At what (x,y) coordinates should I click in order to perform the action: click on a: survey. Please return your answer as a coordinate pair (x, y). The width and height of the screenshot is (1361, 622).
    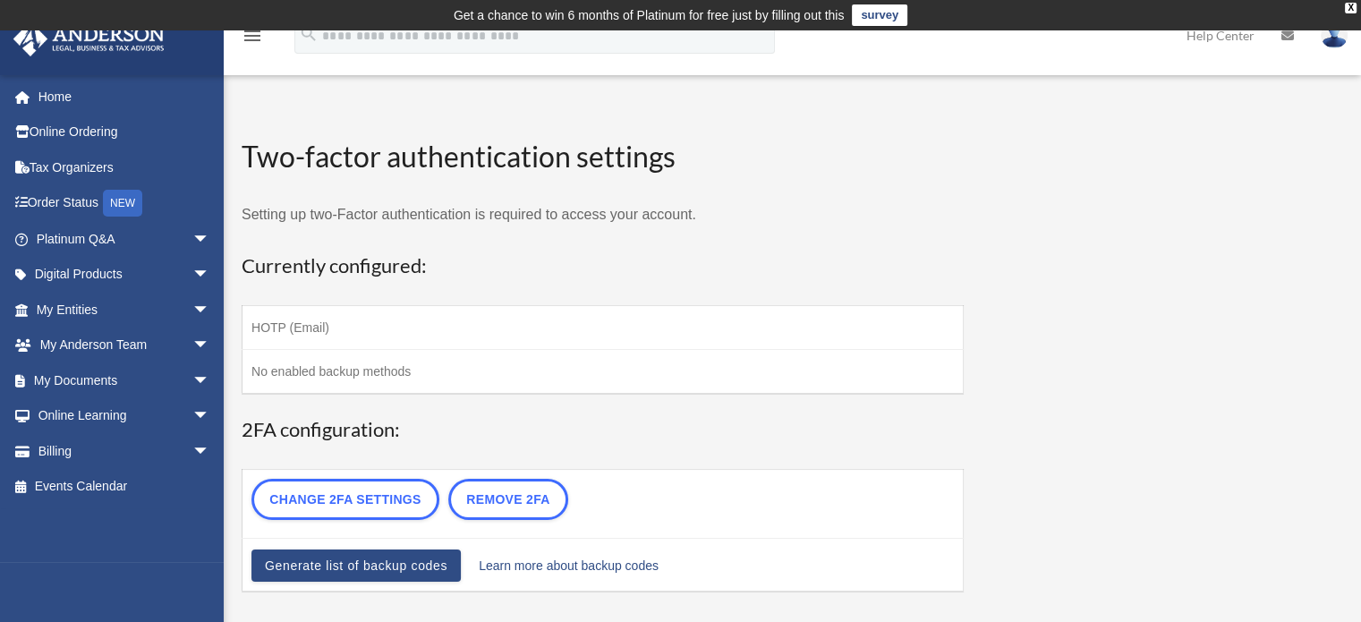
    Looking at the image, I should click on (879, 15).